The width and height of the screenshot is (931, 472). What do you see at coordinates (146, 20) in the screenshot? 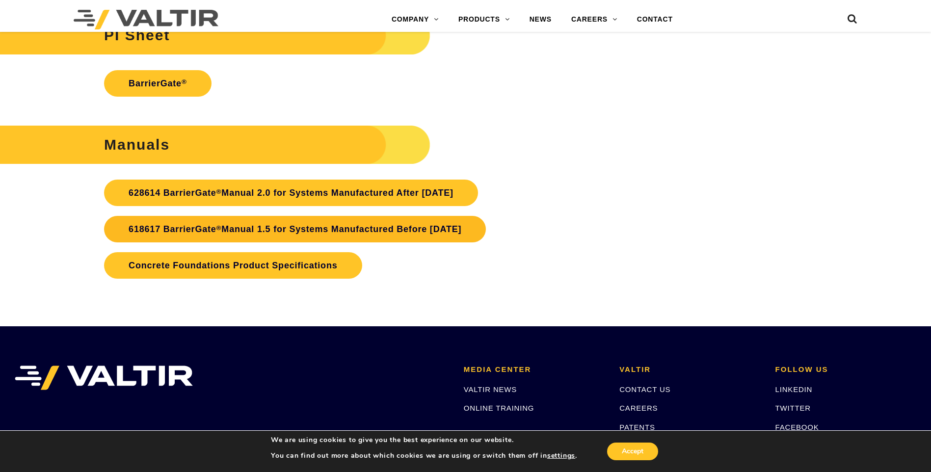
I see `img: Valtir` at bounding box center [146, 20].